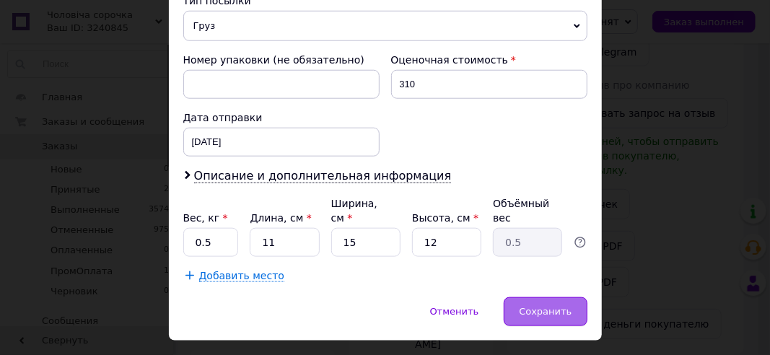  I want to click on span: Отменить, so click(455, 311).